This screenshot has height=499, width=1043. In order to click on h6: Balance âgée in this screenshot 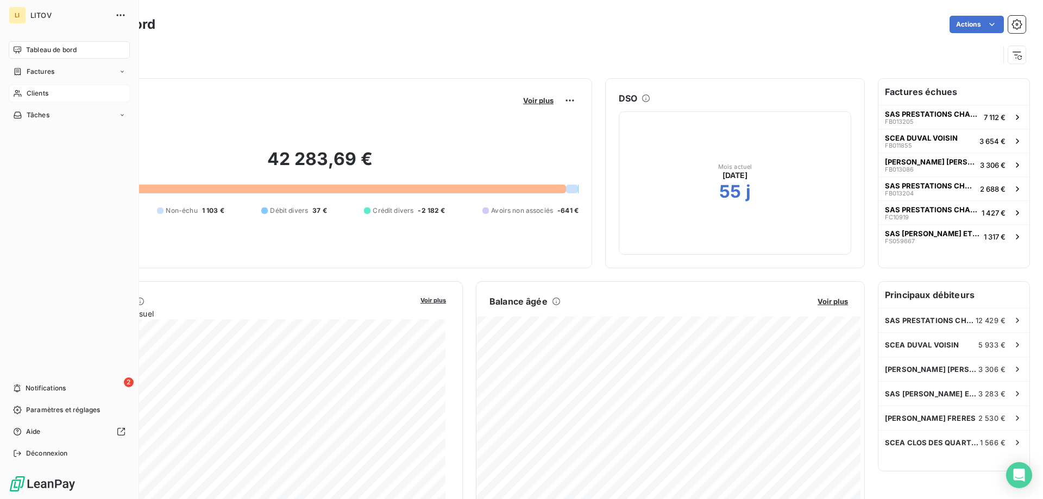, I will do `click(518, 301)`.